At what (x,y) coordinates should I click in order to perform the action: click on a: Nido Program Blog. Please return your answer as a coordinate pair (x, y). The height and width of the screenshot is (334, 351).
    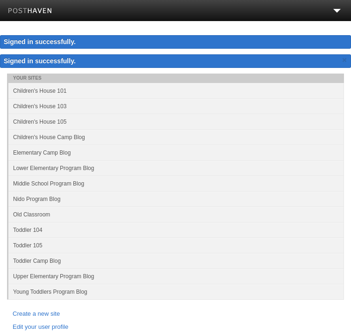
    Looking at the image, I should click on (176, 198).